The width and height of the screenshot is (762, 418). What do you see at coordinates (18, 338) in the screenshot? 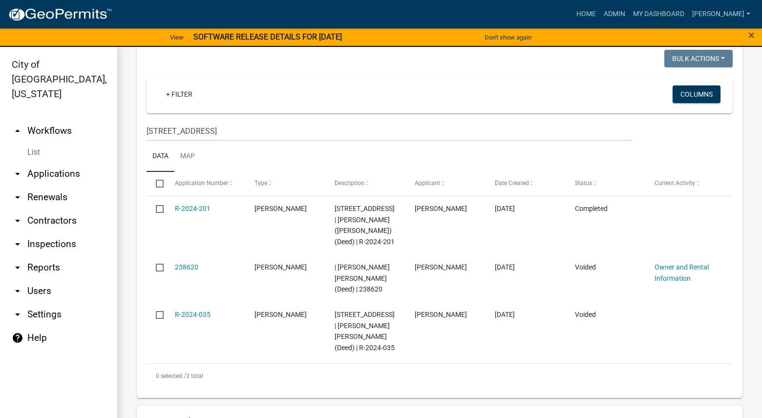
I see `i: help` at bounding box center [18, 338].